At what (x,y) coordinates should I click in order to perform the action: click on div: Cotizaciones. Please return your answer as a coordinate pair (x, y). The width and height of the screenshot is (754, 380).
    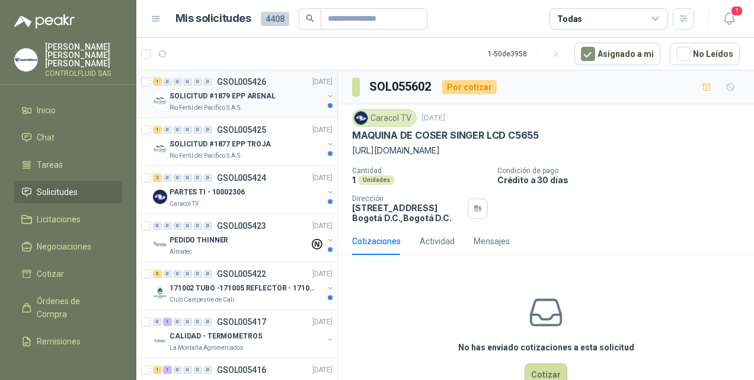
    Looking at the image, I should click on (376, 241).